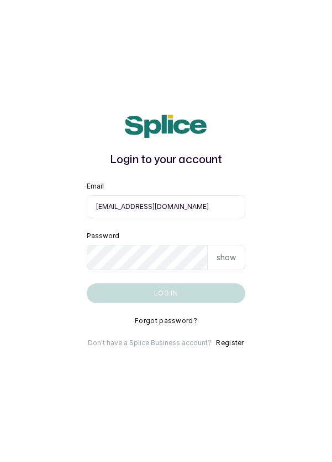 Image resolution: width=332 pixels, height=462 pixels. I want to click on input: email@acme.com, so click(166, 207).